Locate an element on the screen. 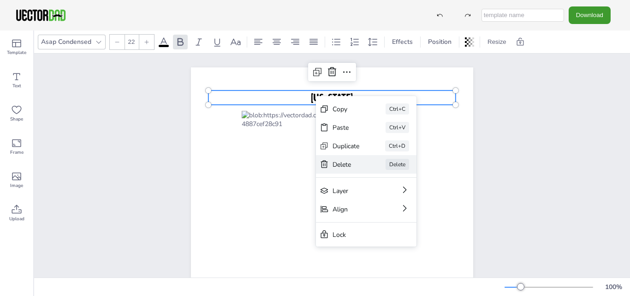 The height and width of the screenshot is (296, 630). span: Frame is located at coordinates (17, 152).